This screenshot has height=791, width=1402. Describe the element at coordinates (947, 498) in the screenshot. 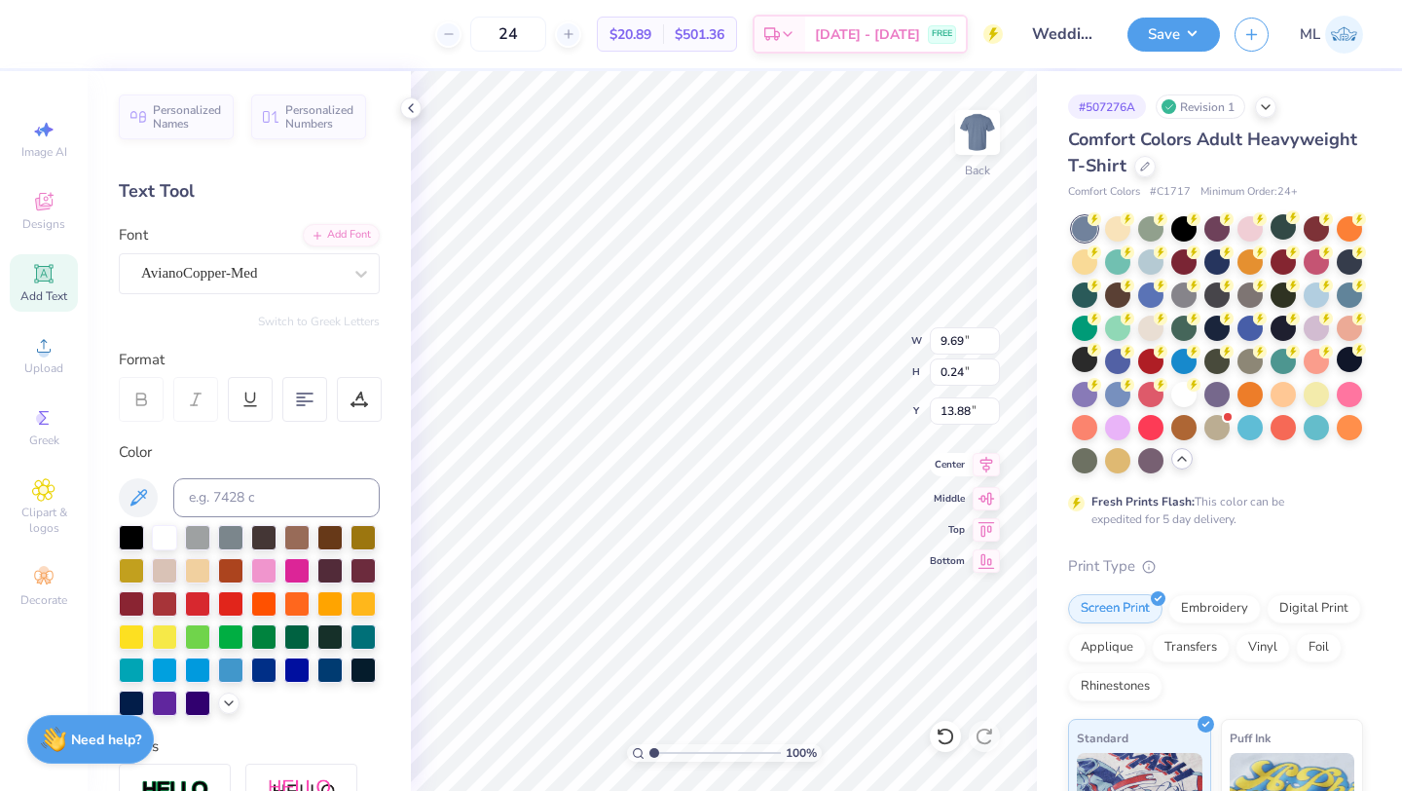

I see `span: Middle` at that location.